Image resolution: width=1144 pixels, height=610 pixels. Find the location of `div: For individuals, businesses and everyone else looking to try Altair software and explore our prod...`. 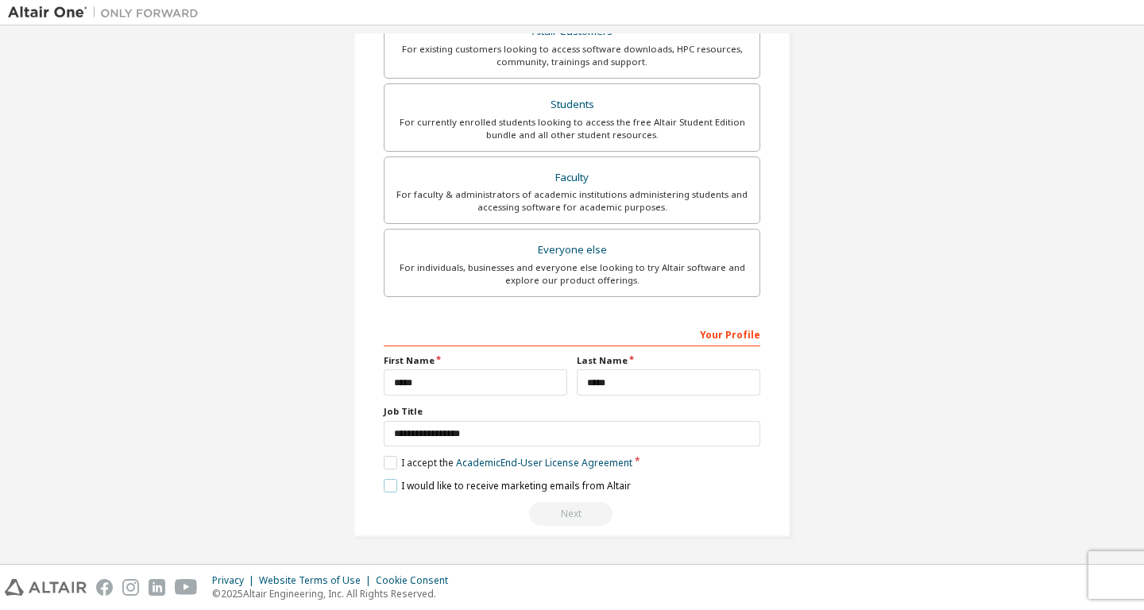

div: For individuals, businesses and everyone else looking to try Altair software and explore our prod... is located at coordinates (572, 274).